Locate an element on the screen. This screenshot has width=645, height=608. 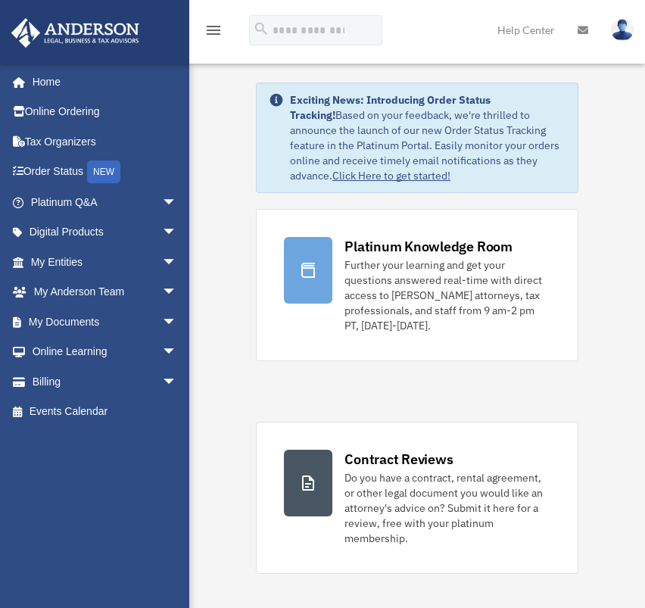
div: Contract Reviews is located at coordinates (398, 459).